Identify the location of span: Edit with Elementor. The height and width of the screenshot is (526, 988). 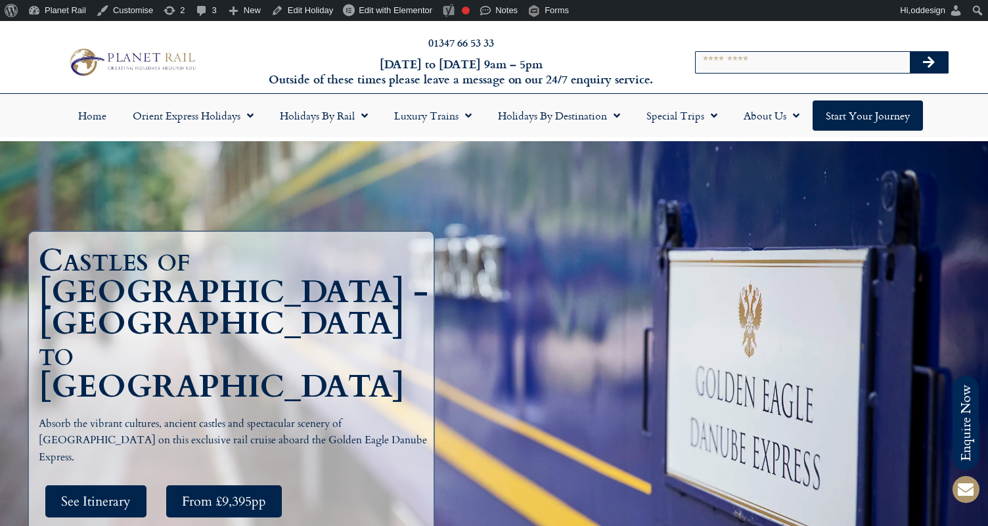
(396, 10).